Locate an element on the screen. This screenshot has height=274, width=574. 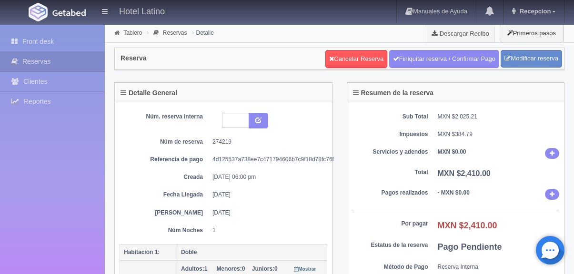
dd: MXN $384.79 is located at coordinates (498, 134).